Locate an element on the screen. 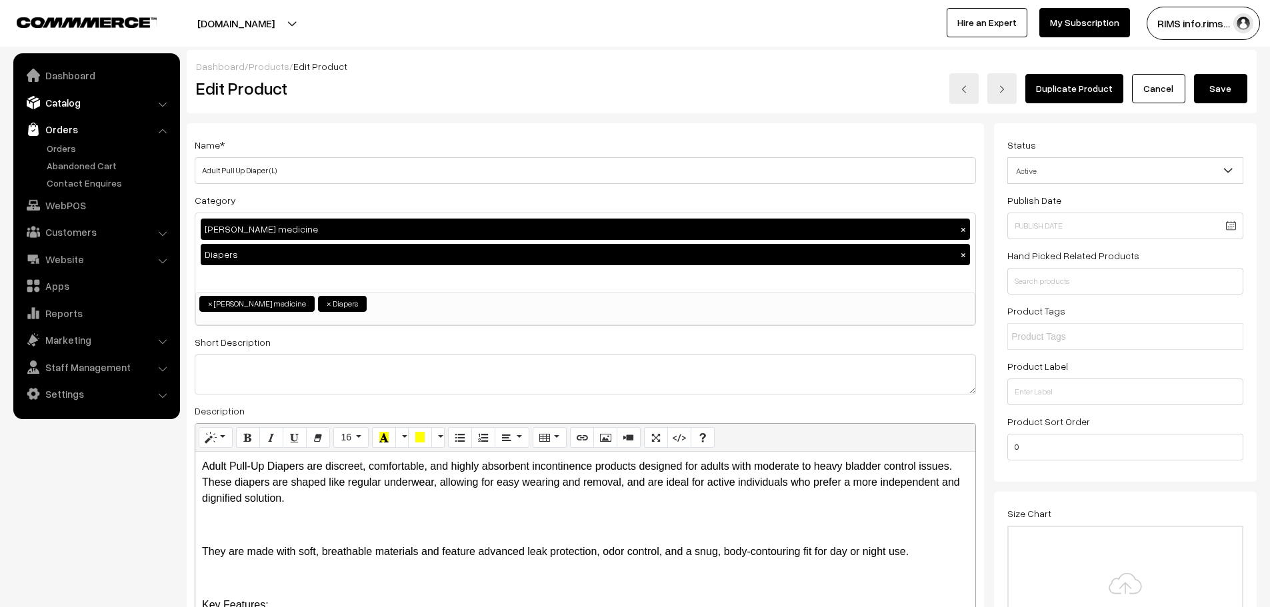  img: left-arrow.png is located at coordinates (964, 89).